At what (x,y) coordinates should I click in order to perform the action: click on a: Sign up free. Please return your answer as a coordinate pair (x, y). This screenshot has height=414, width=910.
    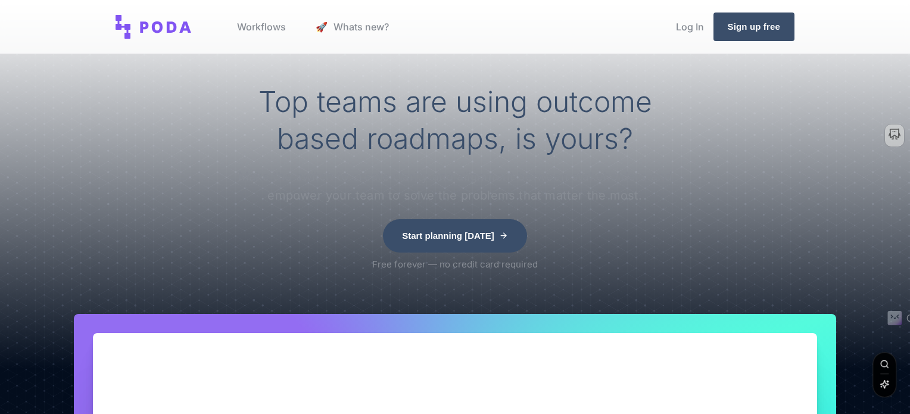
    Looking at the image, I should click on (754, 27).